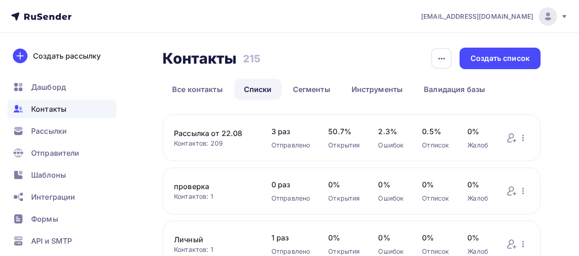 Image resolution: width=579 pixels, height=256 pixels. Describe the element at coordinates (51, 241) in the screenshot. I see `span: API и SMTP` at that location.